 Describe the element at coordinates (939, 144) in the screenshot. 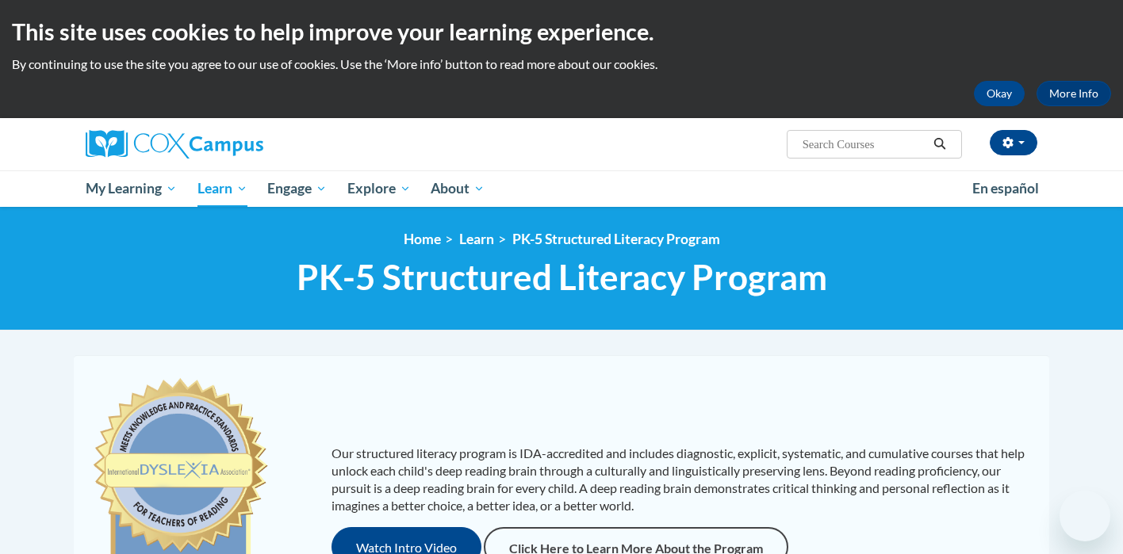

I see `button: Search` at that location.